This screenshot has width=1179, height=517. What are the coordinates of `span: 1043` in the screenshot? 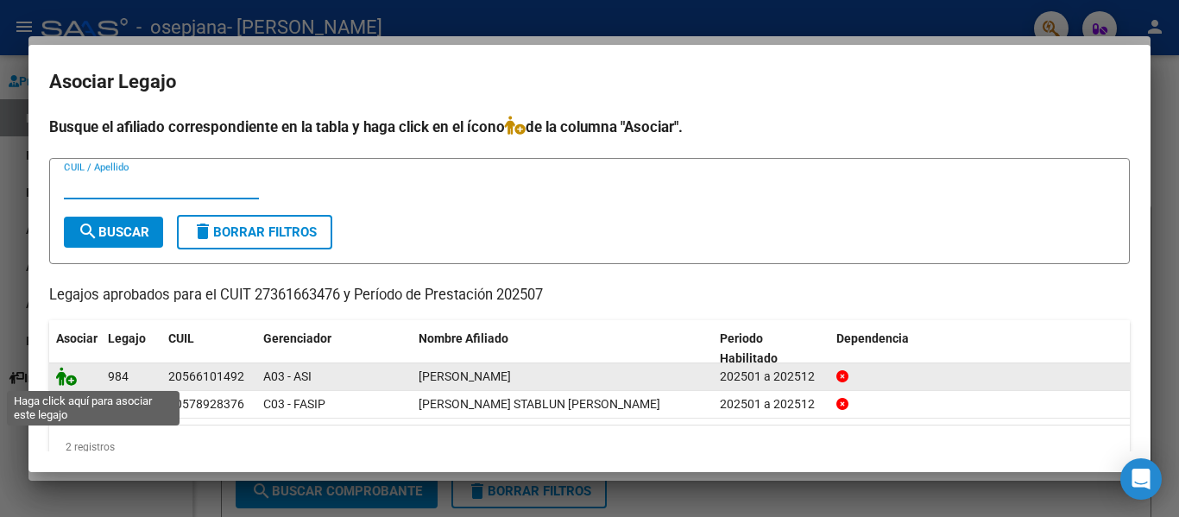 It's located at (122, 404).